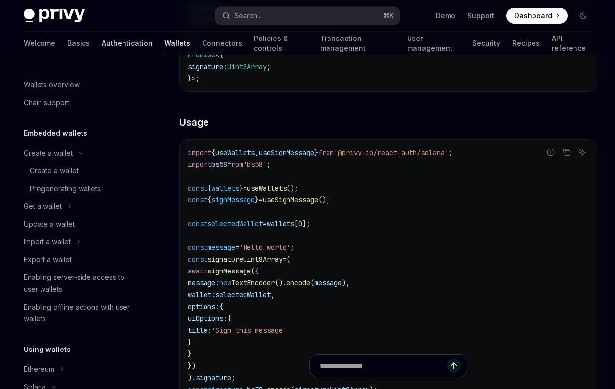 The image size is (615, 389). What do you see at coordinates (219, 164) in the screenshot?
I see `span: bs58` at bounding box center [219, 164].